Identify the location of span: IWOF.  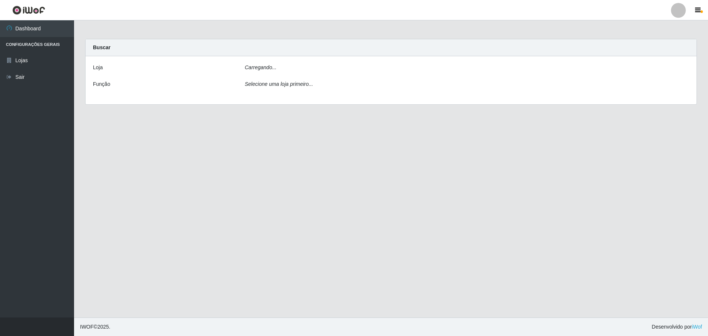
(87, 327).